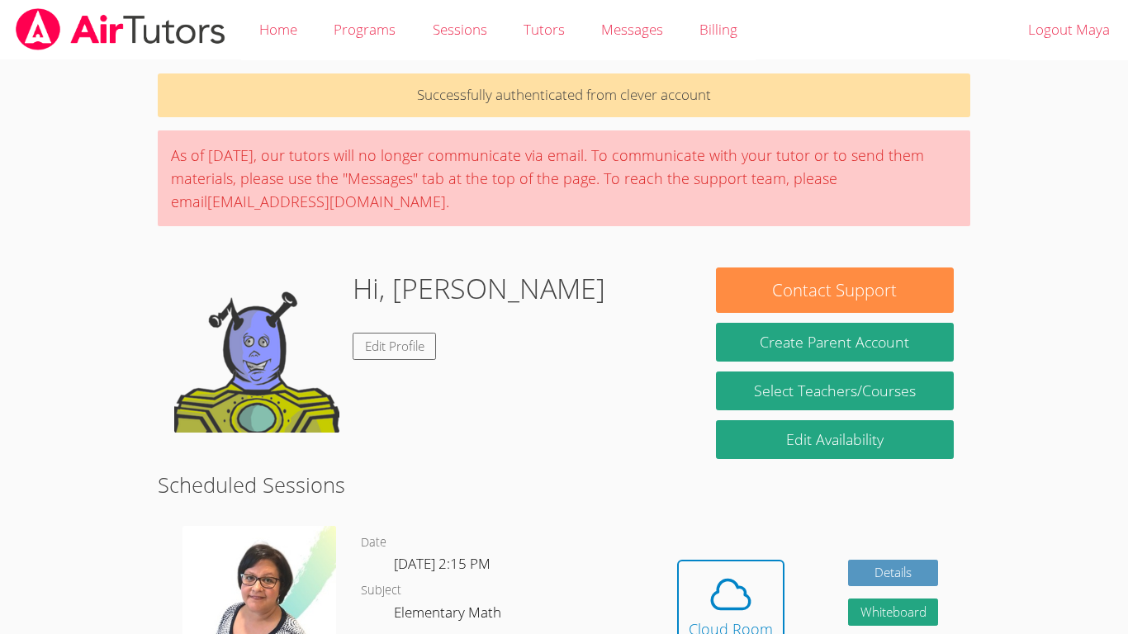 Image resolution: width=1128 pixels, height=634 pixels. What do you see at coordinates (564, 485) in the screenshot?
I see `h2: Scheduled Sessions` at bounding box center [564, 485].